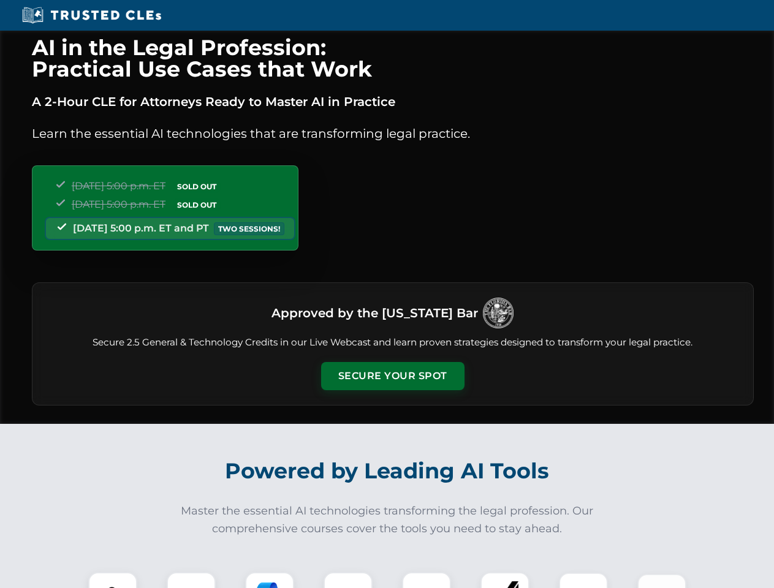 The image size is (774, 588). I want to click on p: Master the essential AI technologies transforming the legal profession. Our comprehensive courses..., so click(387, 520).